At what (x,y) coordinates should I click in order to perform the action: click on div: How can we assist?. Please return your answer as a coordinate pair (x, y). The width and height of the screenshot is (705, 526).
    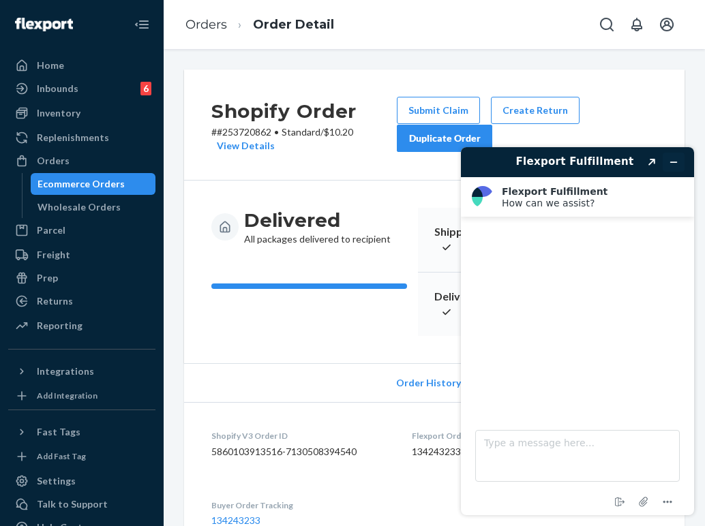
    Looking at the image, I should click on (142, 67).